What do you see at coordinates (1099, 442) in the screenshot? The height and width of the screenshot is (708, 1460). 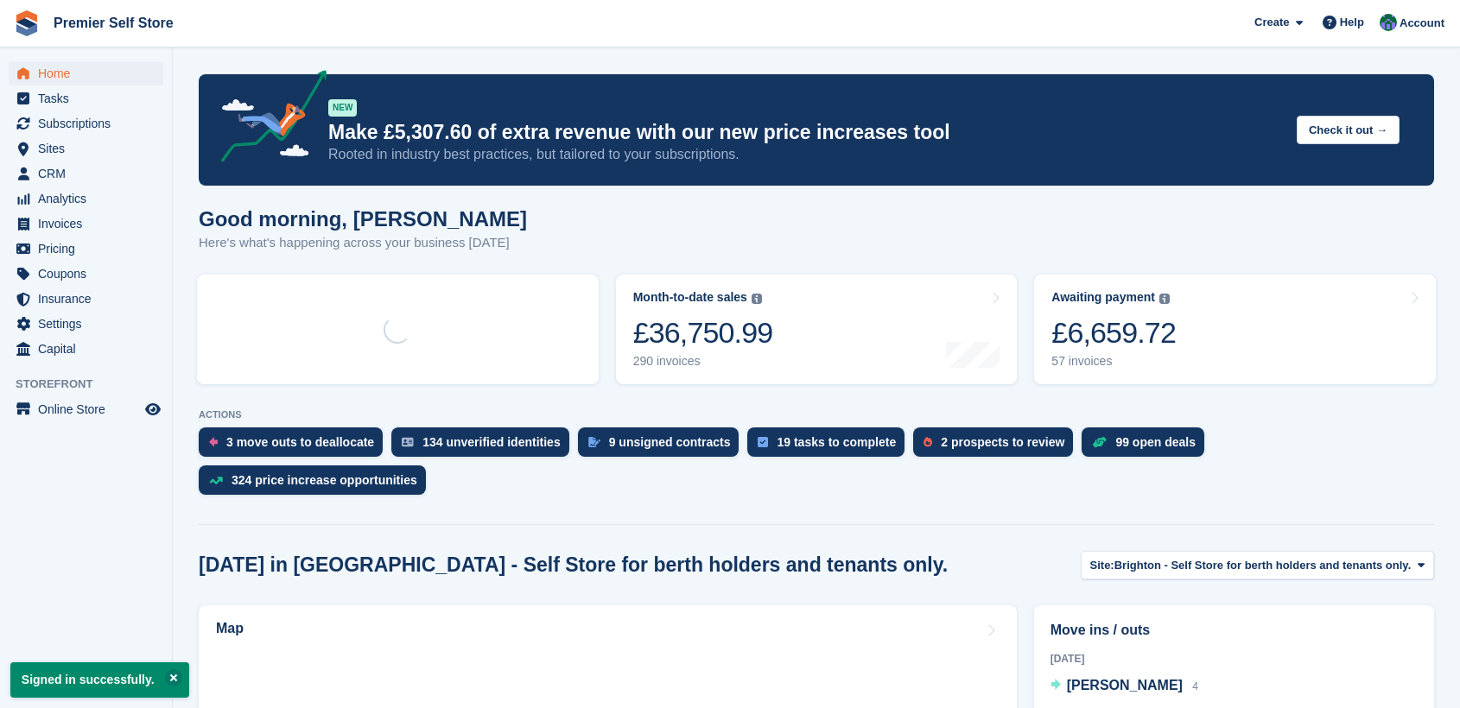 I see `img: deal-1b604bf984904fb50ccaf53a9ad4b4a5d6e5aea283cecdc64d6e3604feb123c2.svg` at bounding box center [1099, 442].